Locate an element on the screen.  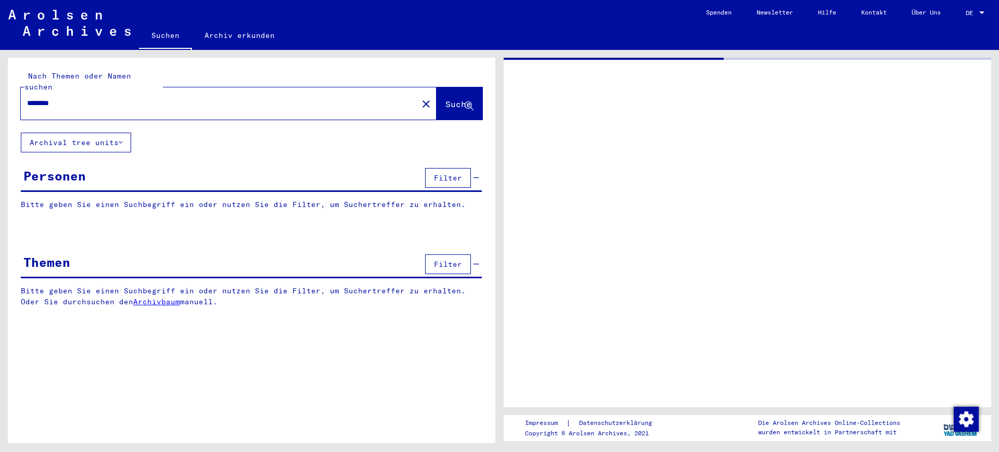
p: Die Arolsen Archives Online-Collections is located at coordinates (829, 423).